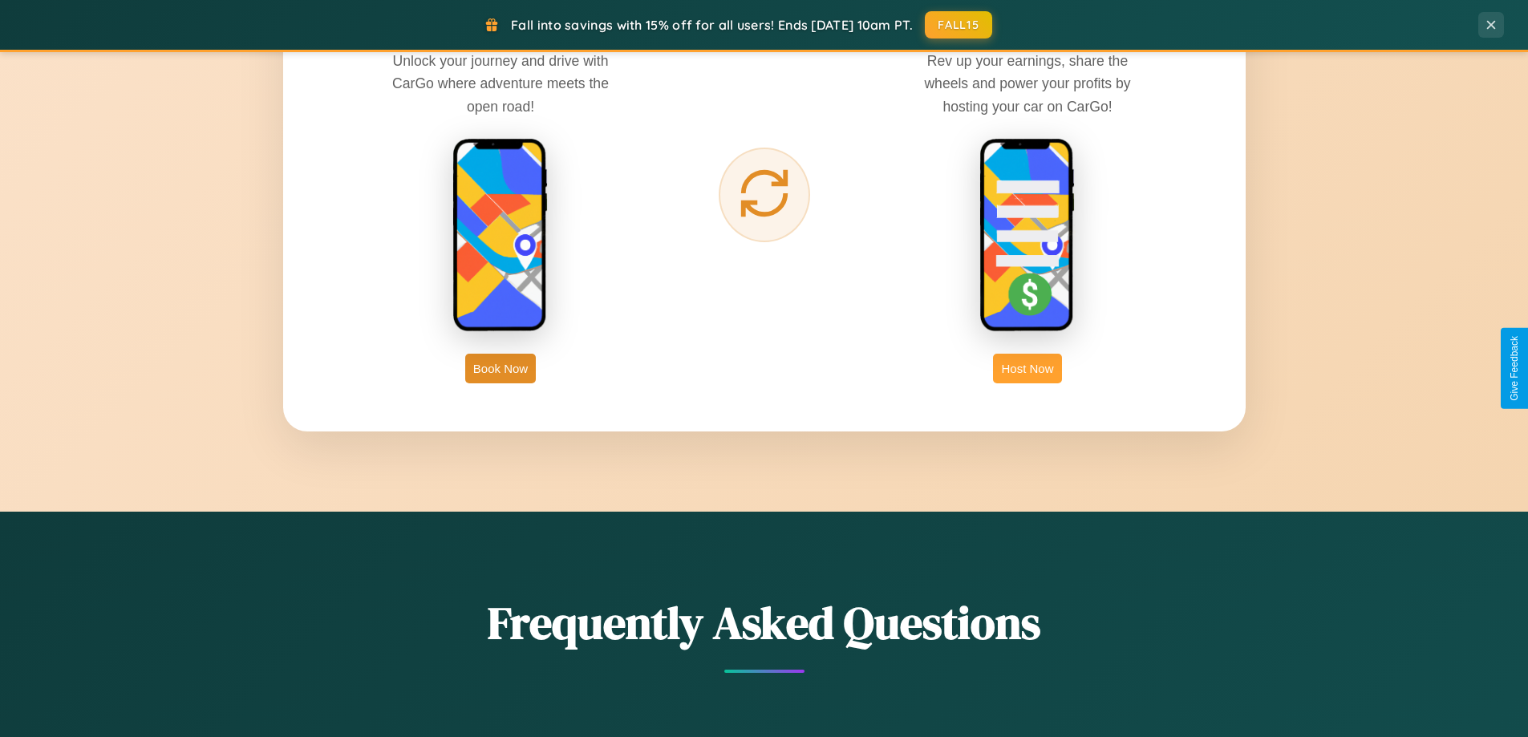  I want to click on img: host phone, so click(1028, 236).